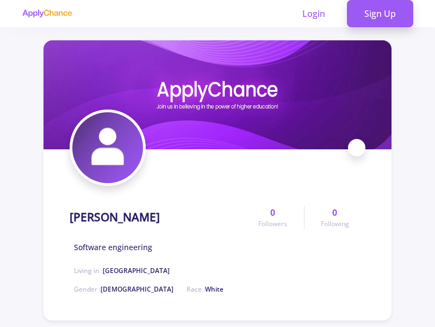 The height and width of the screenshot is (327, 435). What do you see at coordinates (214, 289) in the screenshot?
I see `span: White` at bounding box center [214, 289].